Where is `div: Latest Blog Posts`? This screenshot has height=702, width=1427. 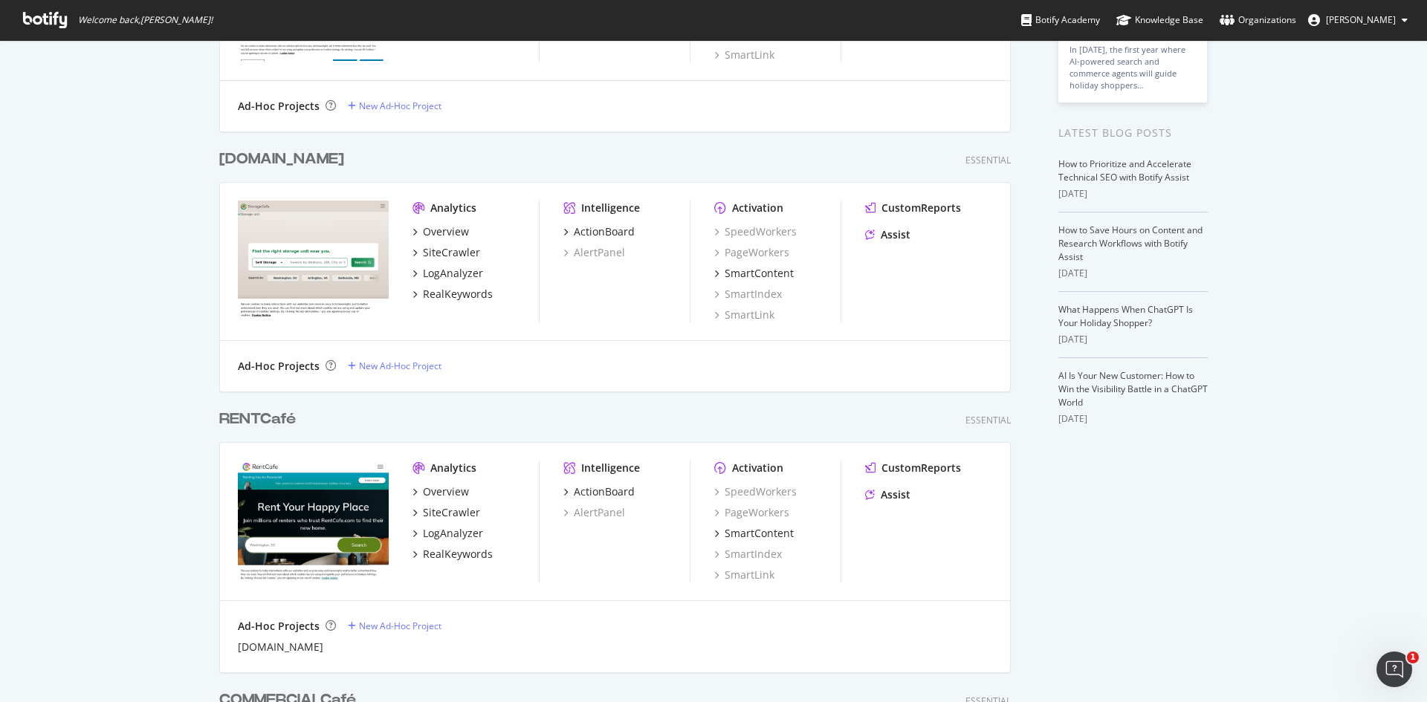 div: Latest Blog Posts is located at coordinates (1132, 133).